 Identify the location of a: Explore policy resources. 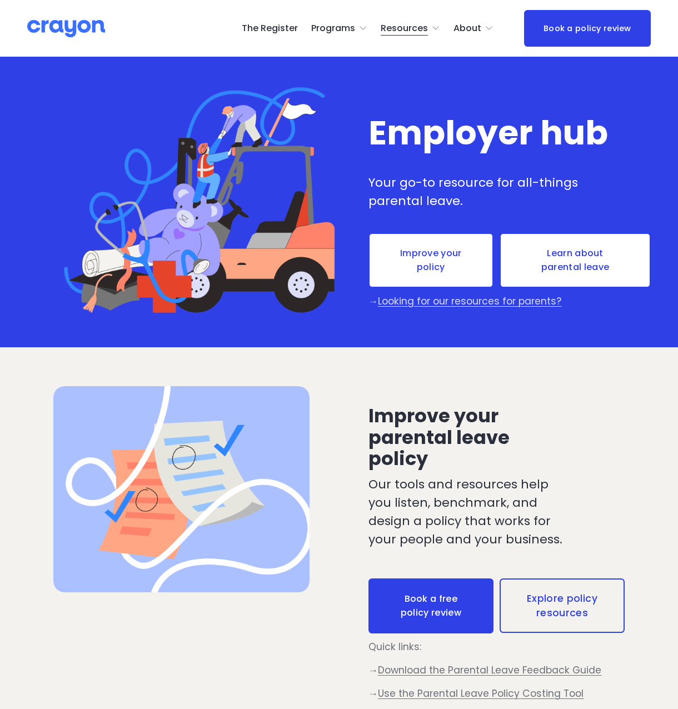
(562, 606).